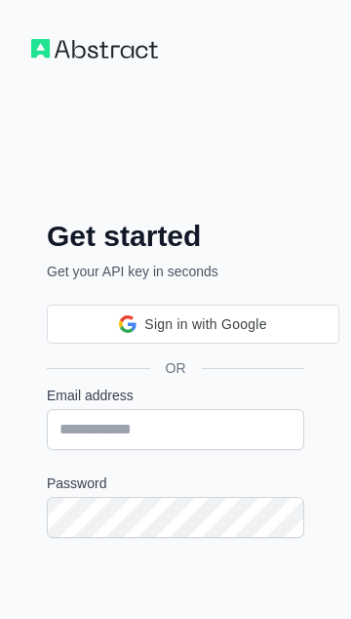 Image resolution: width=351 pixels, height=619 pixels. What do you see at coordinates (176, 271) in the screenshot?
I see `p: Get your API key in seconds` at bounding box center [176, 271].